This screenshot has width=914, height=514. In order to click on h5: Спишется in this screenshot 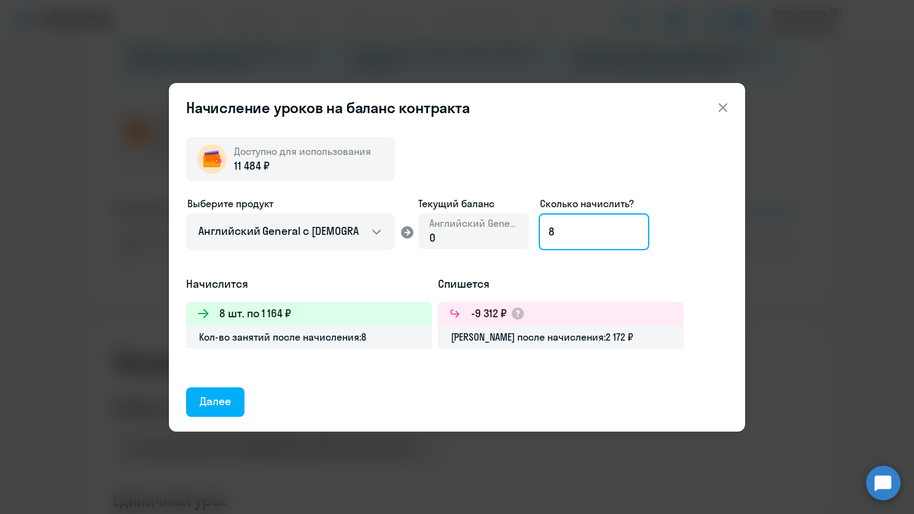, I will do `click(561, 284)`.